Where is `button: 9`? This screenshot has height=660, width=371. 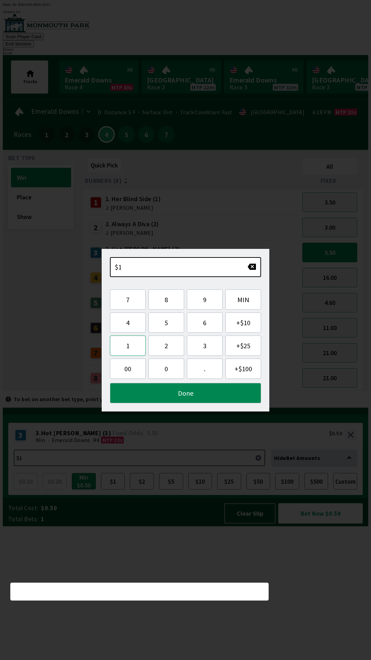
button: 9 is located at coordinates (205, 299).